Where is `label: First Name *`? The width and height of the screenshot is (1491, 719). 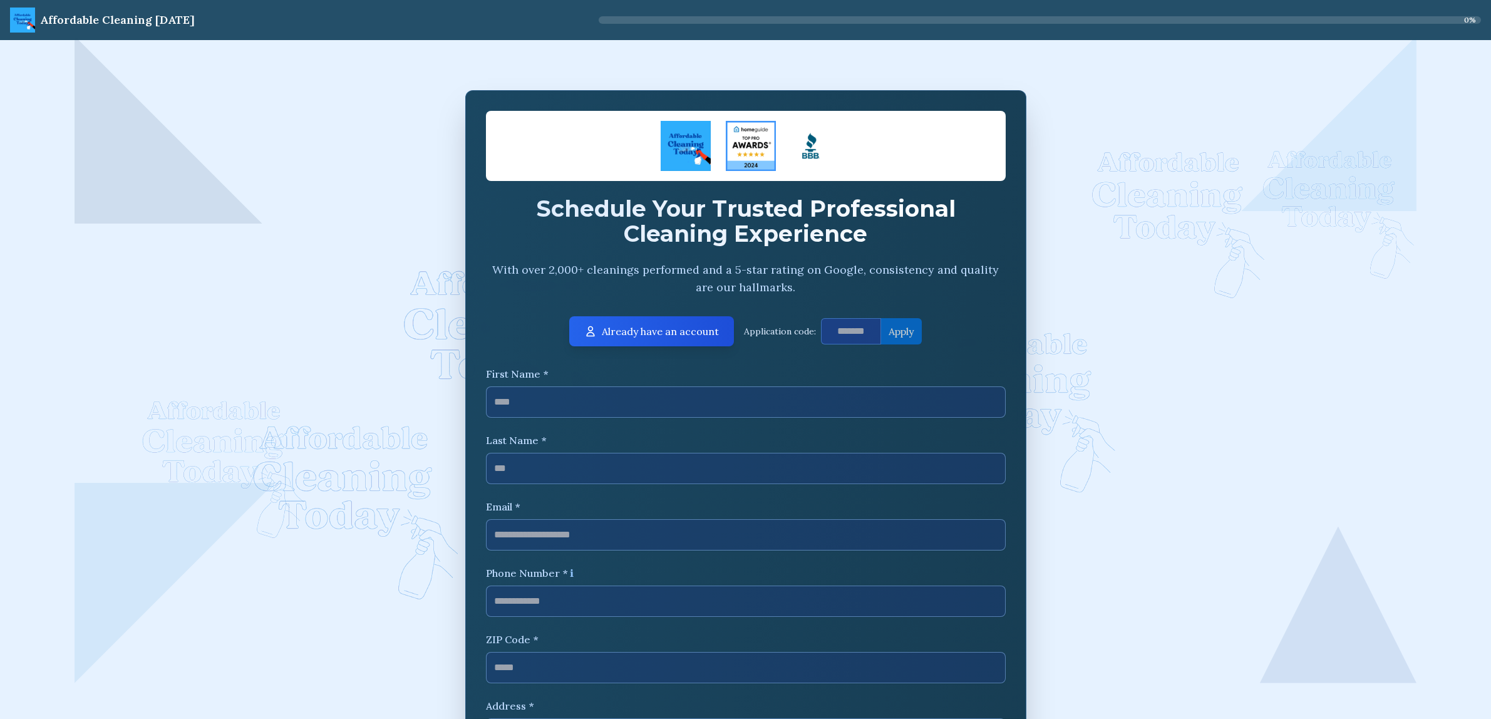 label: First Name * is located at coordinates (746, 374).